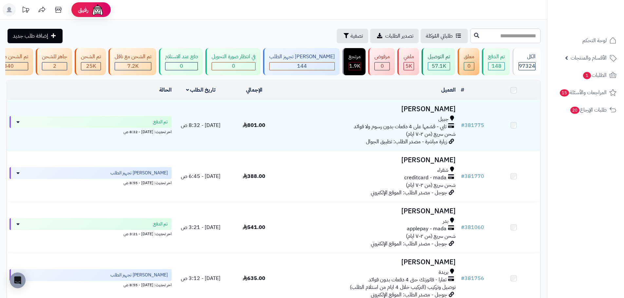  What do you see at coordinates (400, 127) in the screenshot?
I see `span: تابي - قسّمها على 4 دفعات بدون رسوم ولا فوائد` at bounding box center [400, 127].